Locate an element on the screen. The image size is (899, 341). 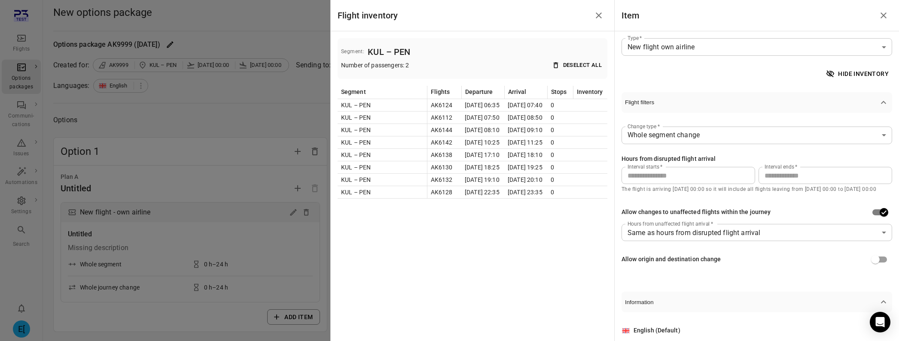
div: English (Default) is located at coordinates (656, 331).